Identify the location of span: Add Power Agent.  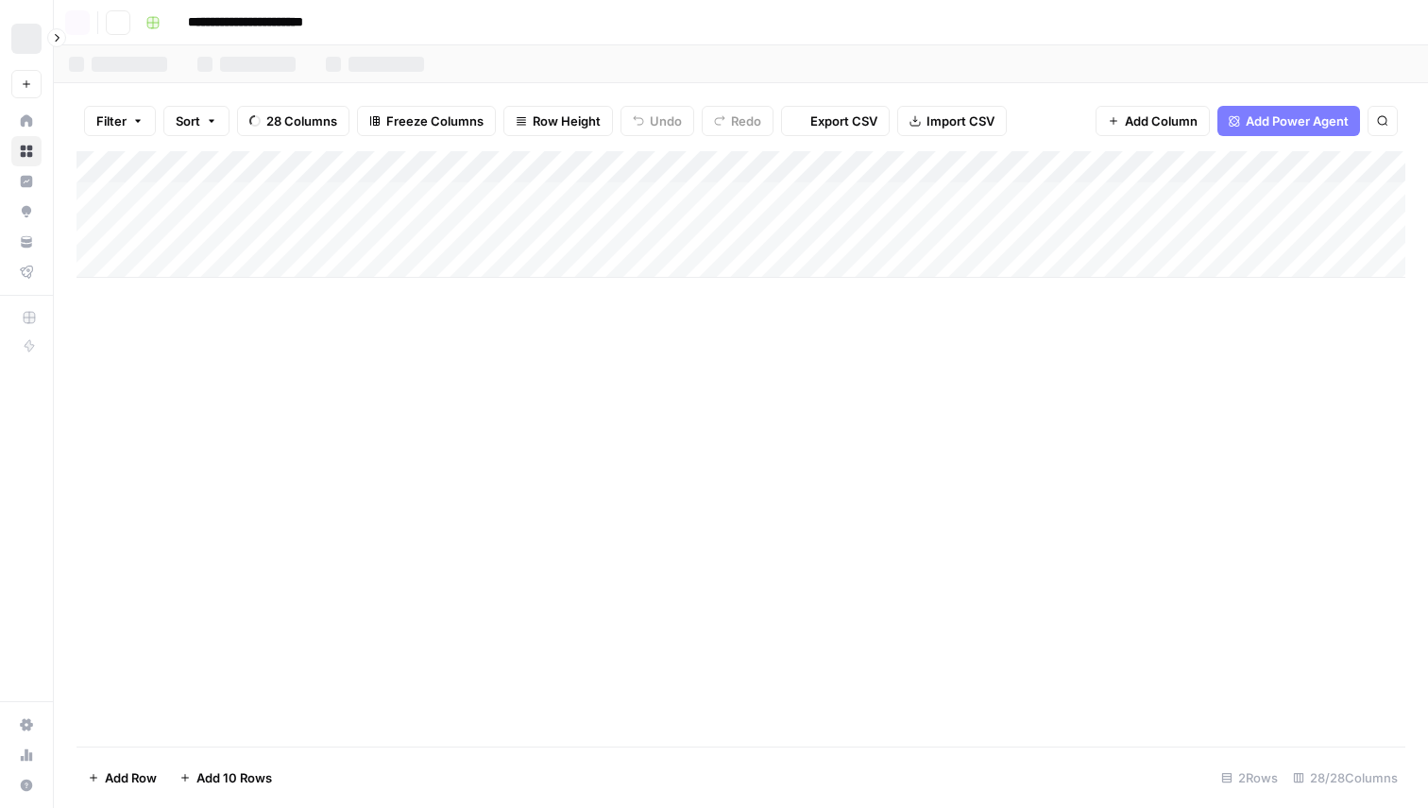
(1297, 121).